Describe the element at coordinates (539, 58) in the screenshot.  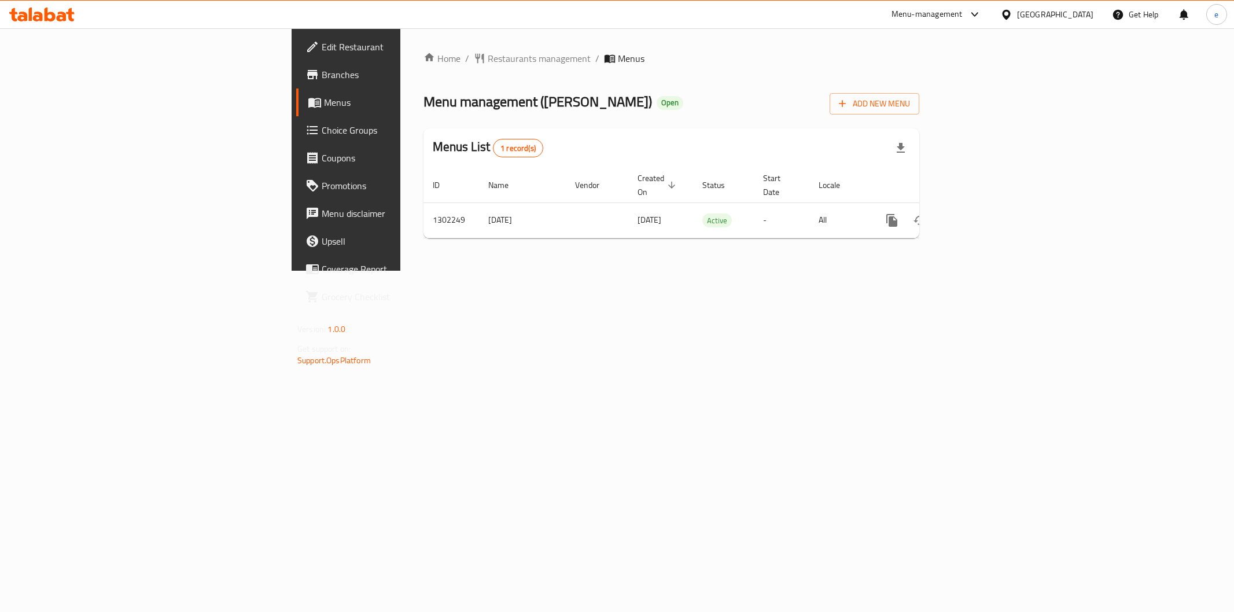
I see `span: Restaurants management` at that location.